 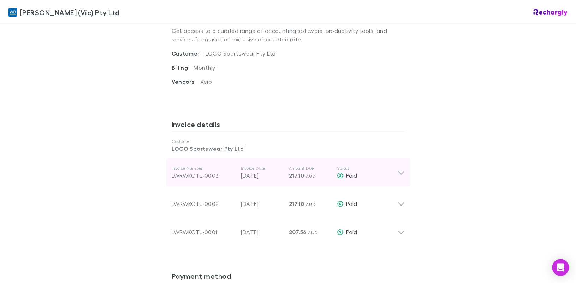 I want to click on span: Vendors, so click(x=186, y=82).